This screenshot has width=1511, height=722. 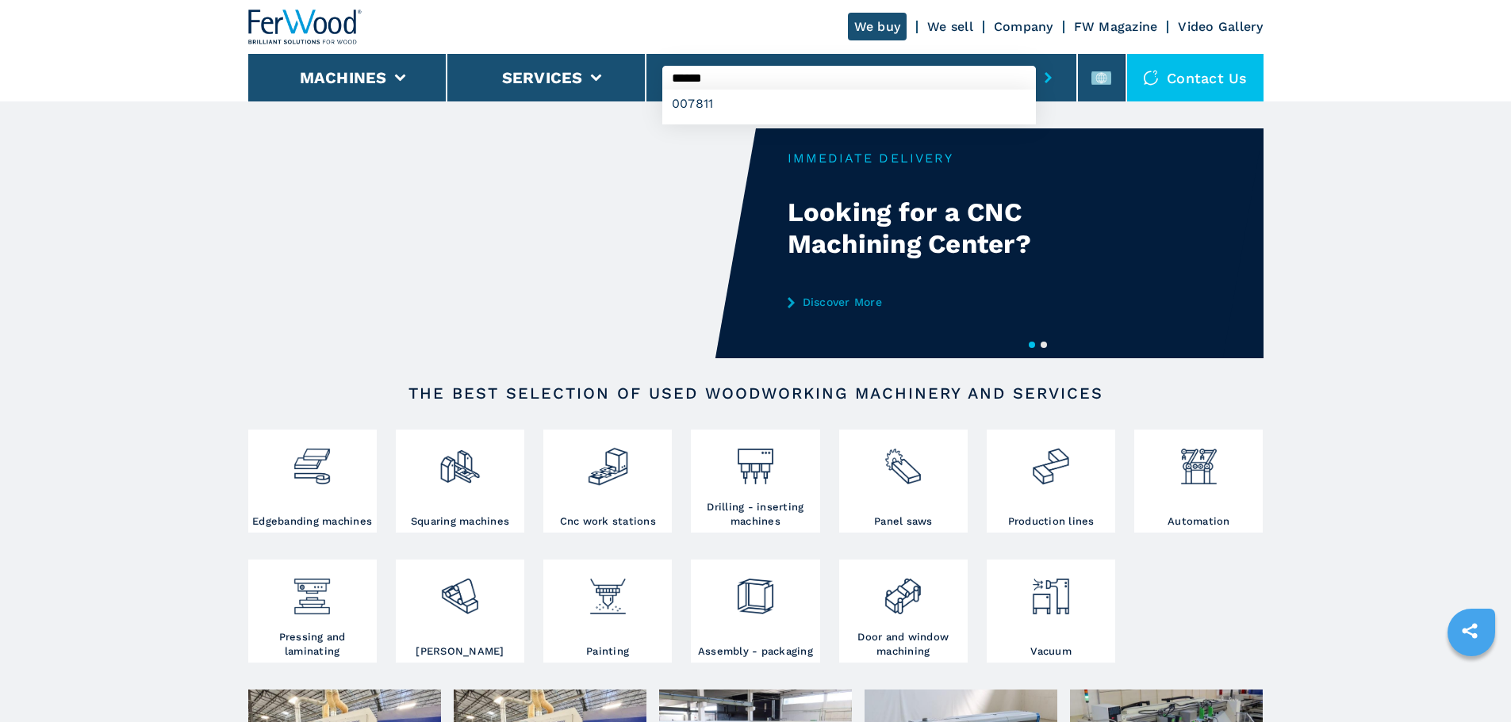 What do you see at coordinates (902, 591) in the screenshot?
I see `img: lavorazione_porte_finestre_2.png` at bounding box center [902, 591].